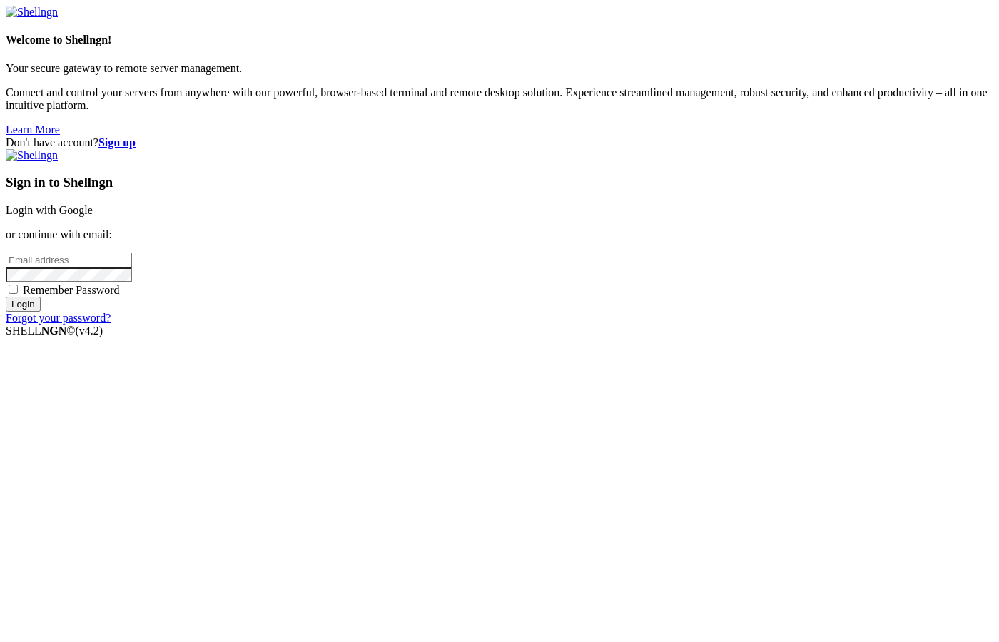  What do you see at coordinates (89, 330) in the screenshot?
I see `span: 4.2.0` at bounding box center [89, 330].